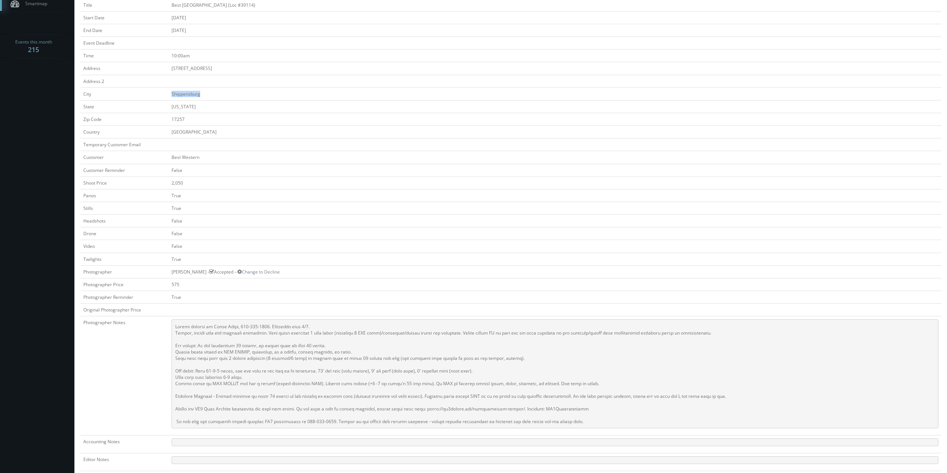 The image size is (947, 473). I want to click on td: State, so click(124, 106).